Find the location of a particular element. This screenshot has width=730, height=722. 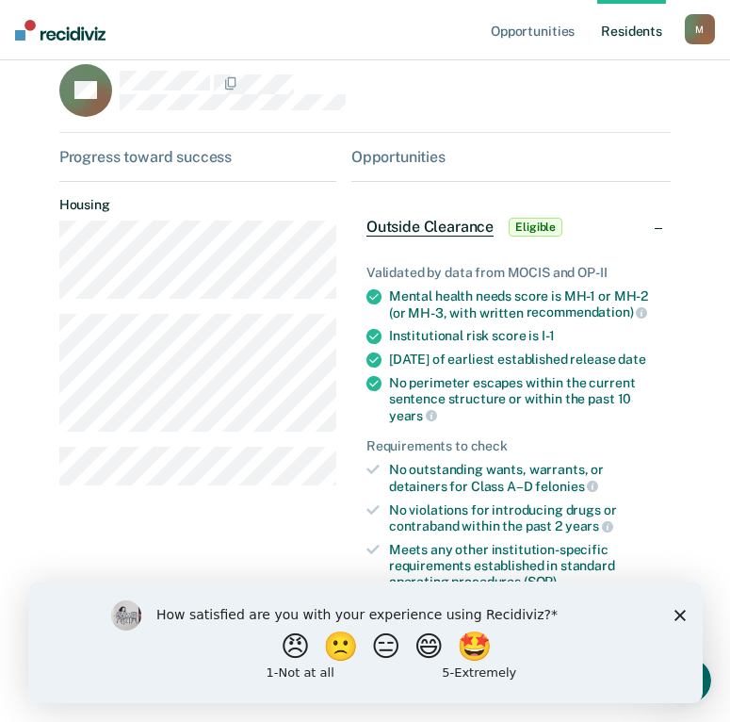

div: Progress toward success is located at coordinates (198, 156).